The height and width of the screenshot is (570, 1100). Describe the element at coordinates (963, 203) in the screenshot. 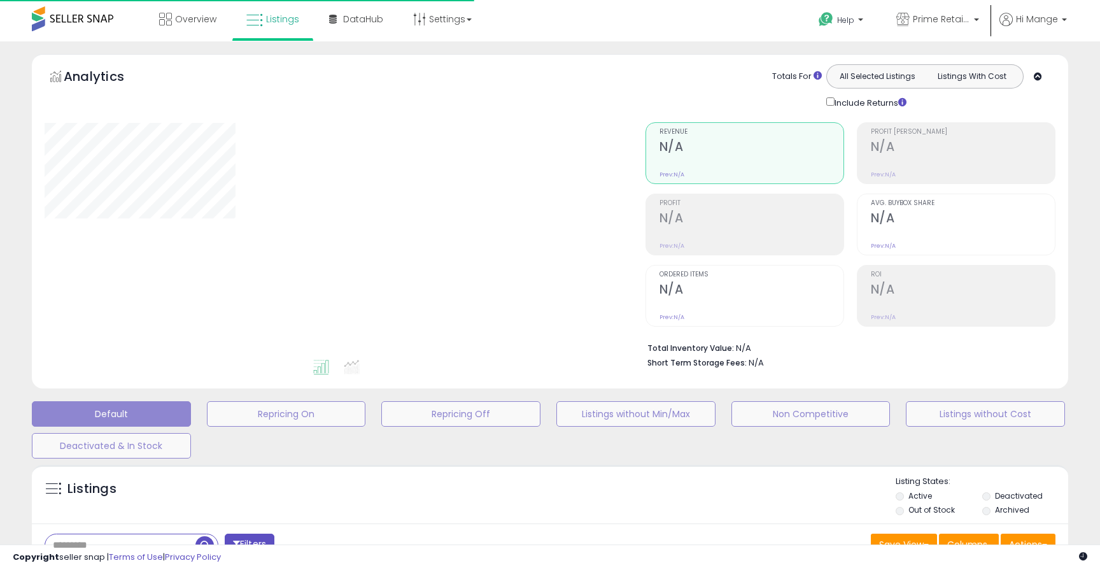

I see `span: Avg. Buybox Share` at that location.